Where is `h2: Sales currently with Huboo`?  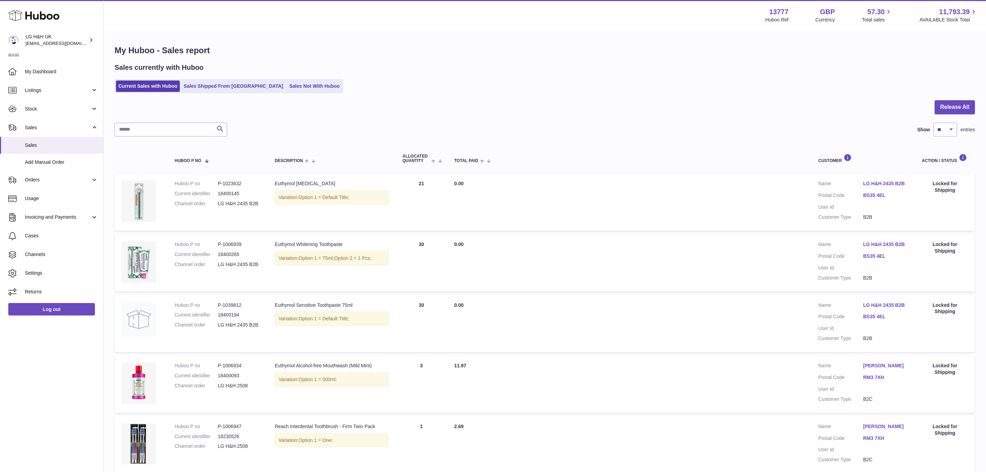 h2: Sales currently with Huboo is located at coordinates (159, 67).